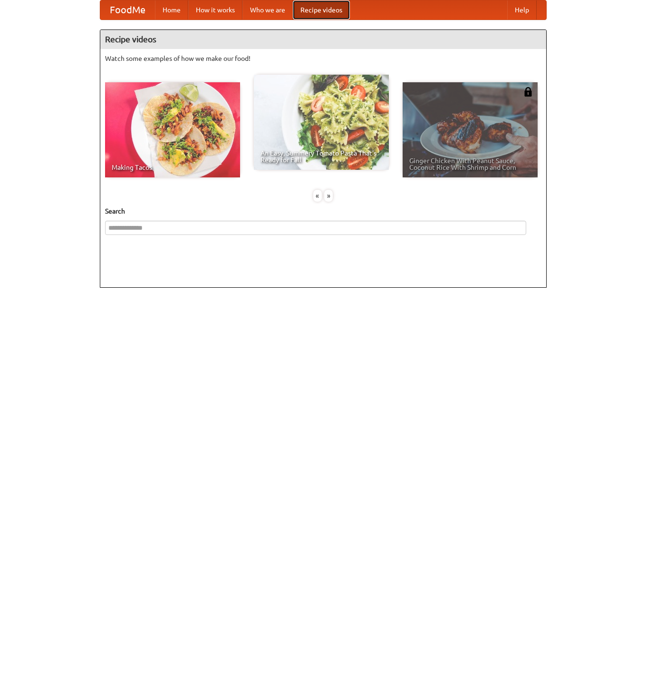 This screenshot has width=646, height=673. Describe the element at coordinates (268, 10) in the screenshot. I see `a: Who we are` at that location.